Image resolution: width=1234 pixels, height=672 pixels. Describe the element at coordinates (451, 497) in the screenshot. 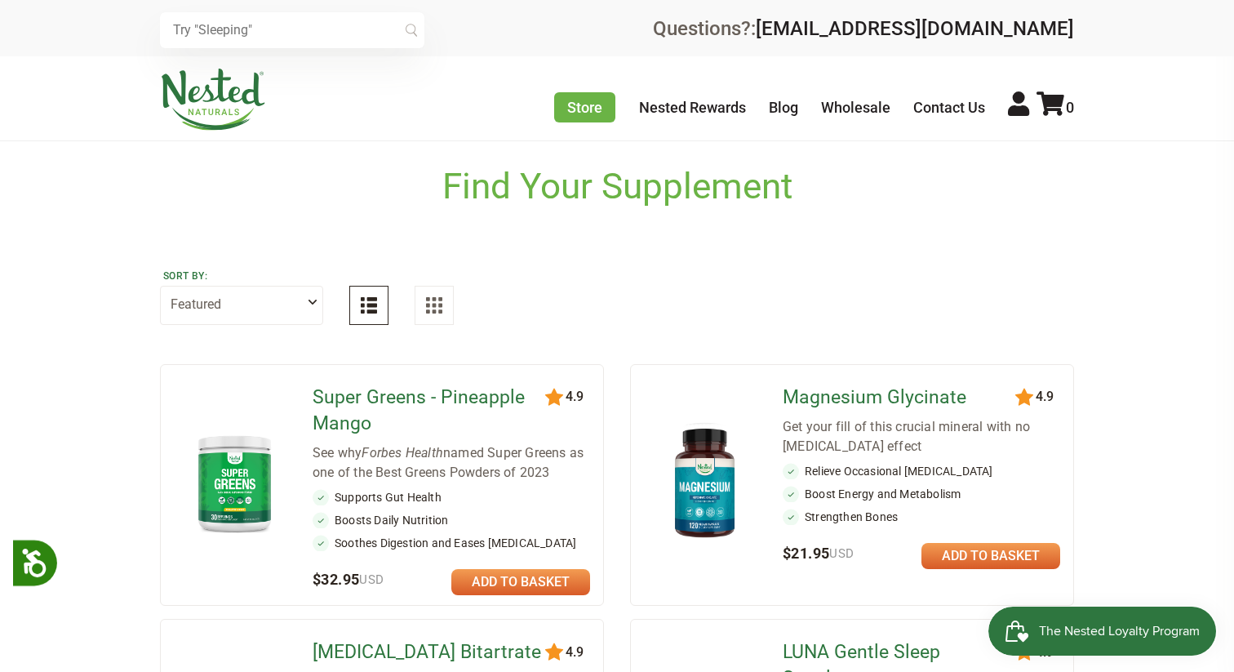

I see `li: Supports Gut Health` at that location.